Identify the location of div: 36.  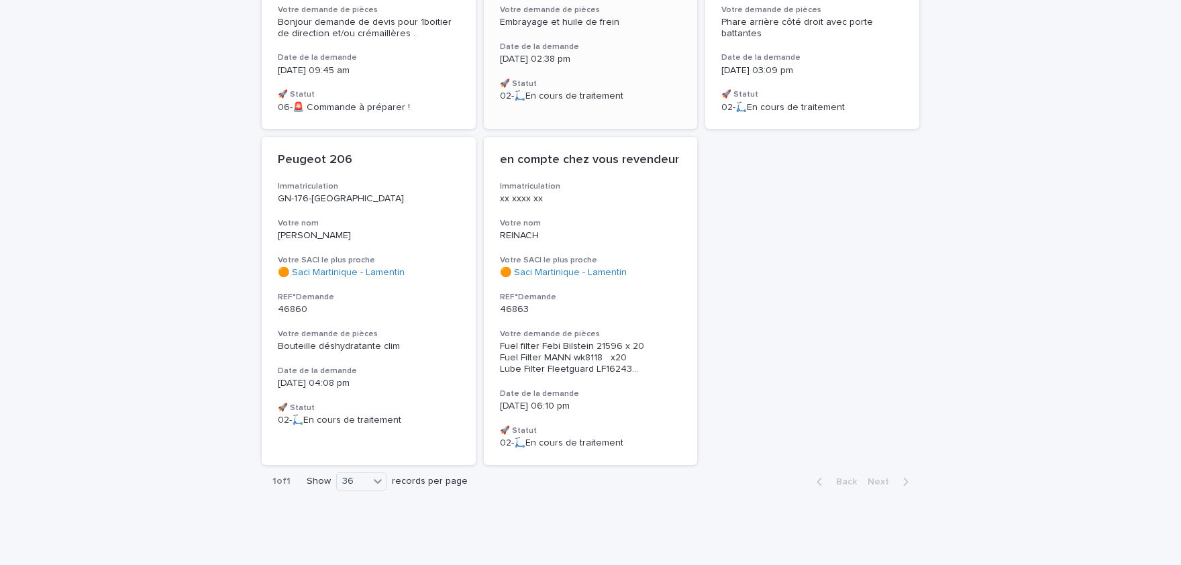
(353, 481).